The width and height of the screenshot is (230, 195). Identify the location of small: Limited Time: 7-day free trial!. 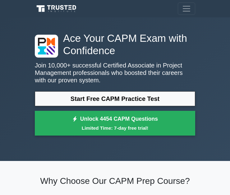
(115, 128).